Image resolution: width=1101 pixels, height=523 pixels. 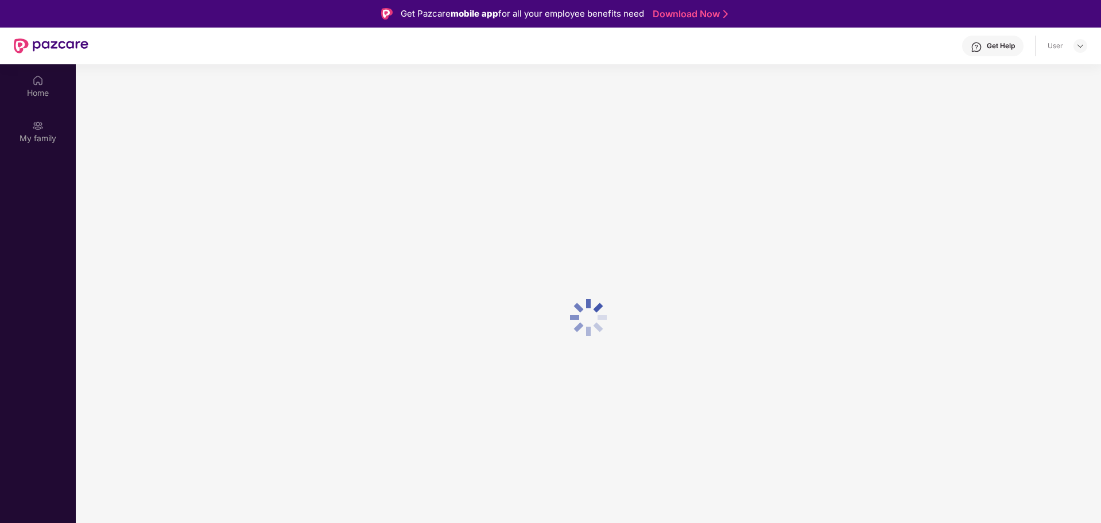 What do you see at coordinates (976, 47) in the screenshot?
I see `img: svg+xml;base64,PHN2ZyBpZD0iSGVscC0zMngzMiIgeG1sbnM9Imh0dHA6Ly93d3cudzMub3JnLzIwMDAvc3ZnIiB3aWR0aD...` at bounding box center [976, 47].